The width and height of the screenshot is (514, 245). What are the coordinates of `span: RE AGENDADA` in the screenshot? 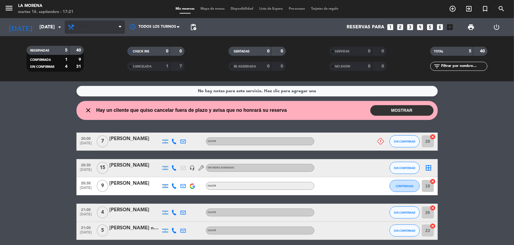 It's located at (245, 67).